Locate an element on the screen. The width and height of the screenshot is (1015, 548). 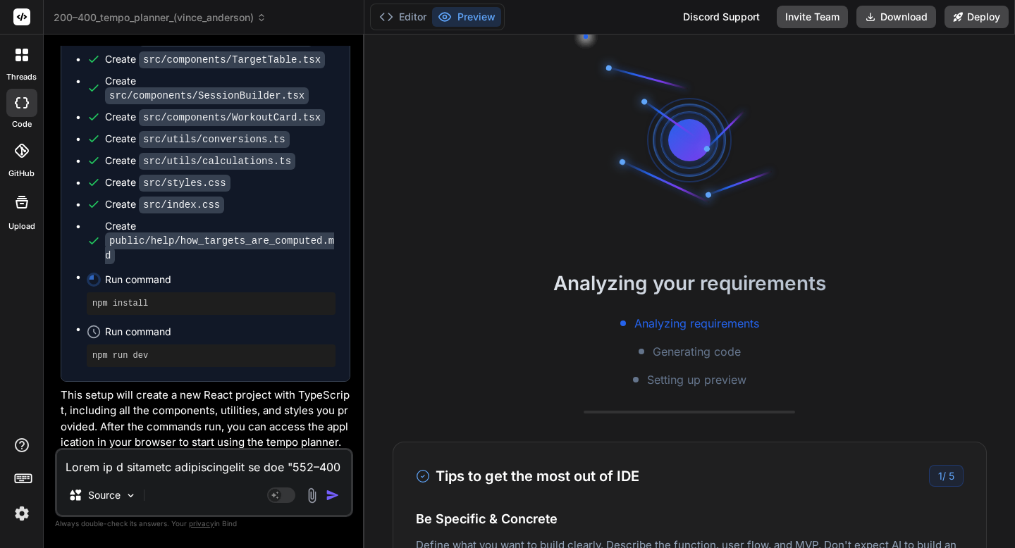
p: This setup will create a new React project with TypeScript, including all the components, utiliti... is located at coordinates (205, 419).